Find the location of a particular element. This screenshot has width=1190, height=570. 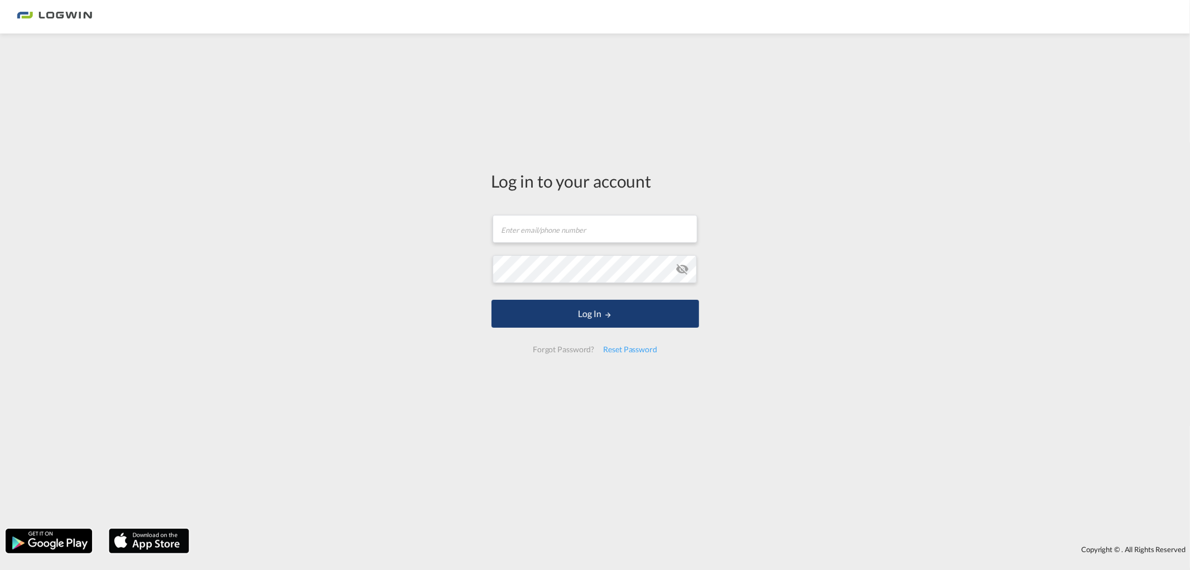

img: google.png is located at coordinates (49, 541).